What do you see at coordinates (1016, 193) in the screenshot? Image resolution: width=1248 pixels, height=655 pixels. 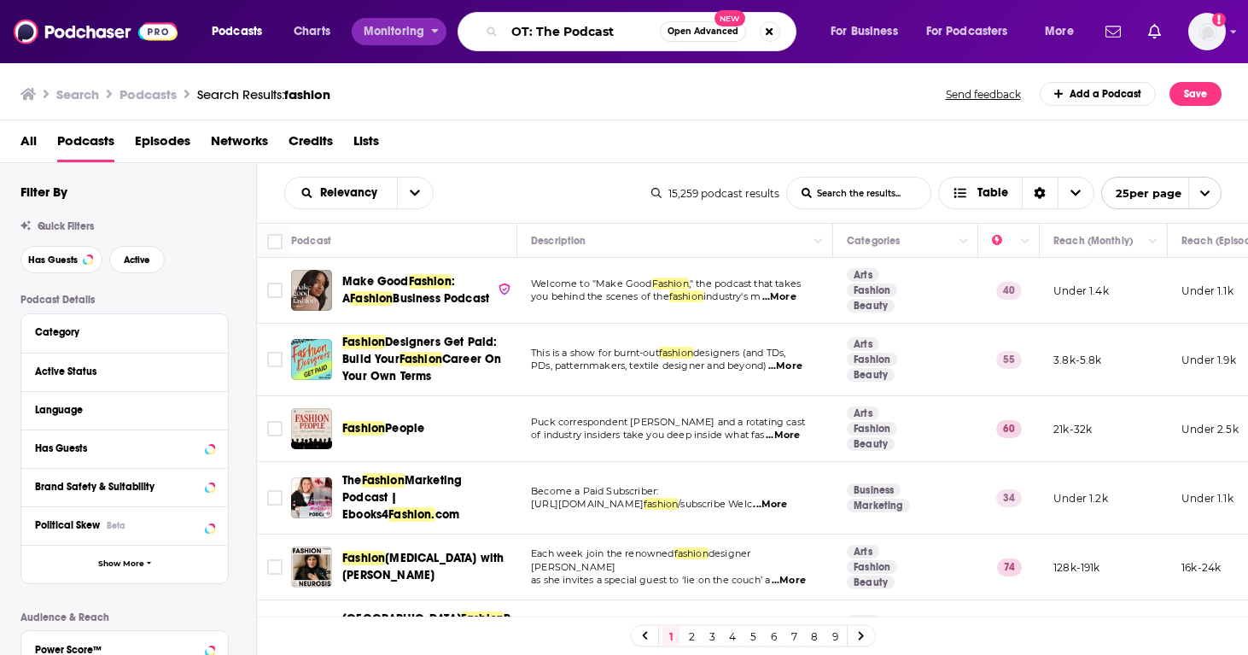 I see `button: Choose View` at bounding box center [1016, 193].